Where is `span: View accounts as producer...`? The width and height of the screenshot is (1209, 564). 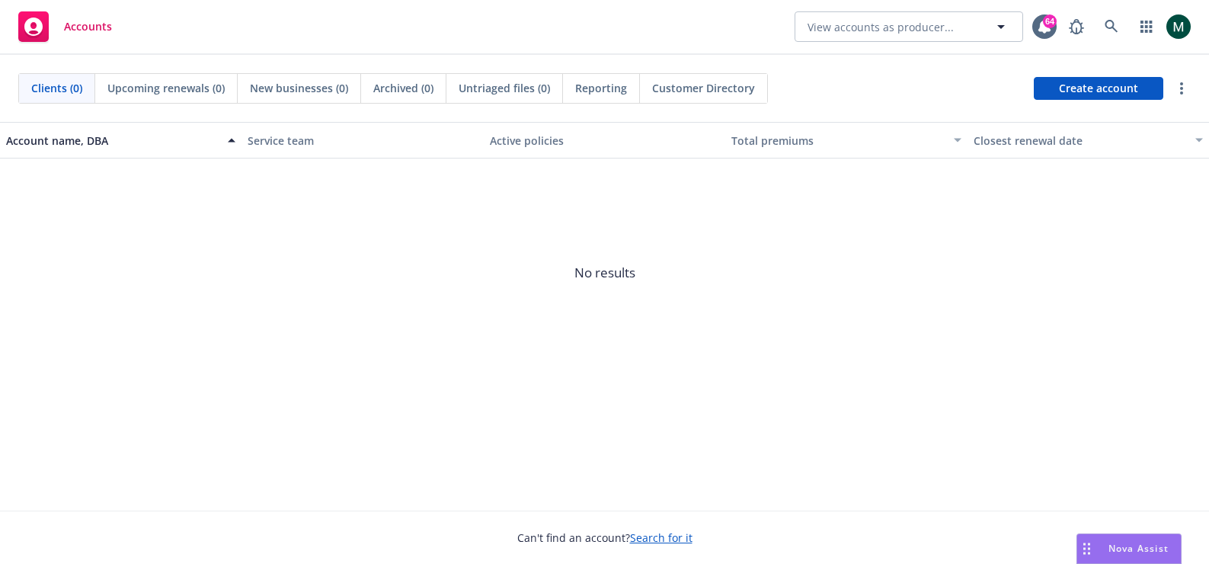 span: View accounts as producer... is located at coordinates (881, 27).